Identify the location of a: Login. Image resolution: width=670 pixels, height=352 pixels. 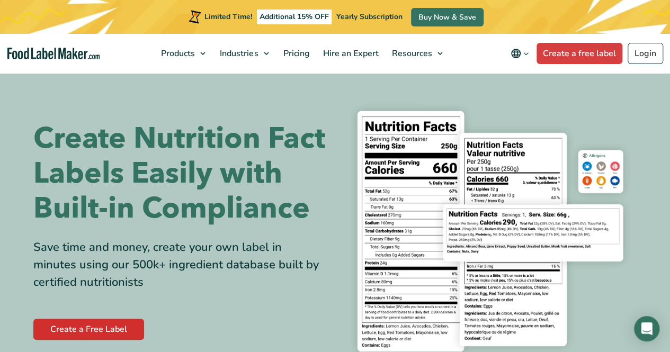
(645, 54).